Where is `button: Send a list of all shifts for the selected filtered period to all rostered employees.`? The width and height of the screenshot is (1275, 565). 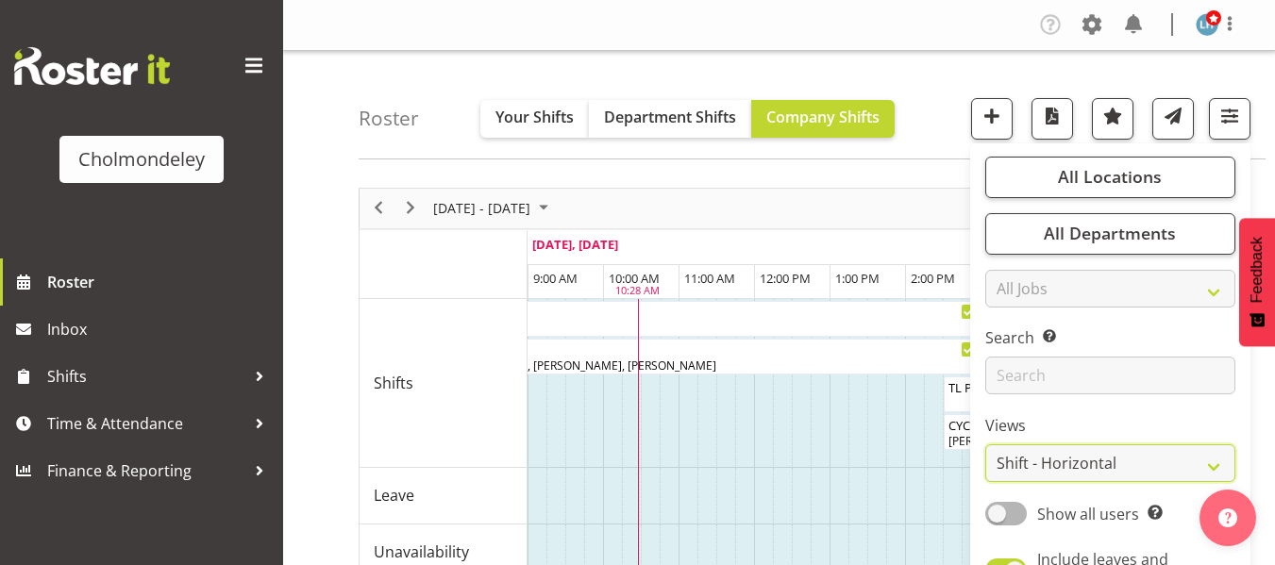 button: Send a list of all shifts for the selected filtered period to all rostered employees. is located at coordinates (1173, 119).